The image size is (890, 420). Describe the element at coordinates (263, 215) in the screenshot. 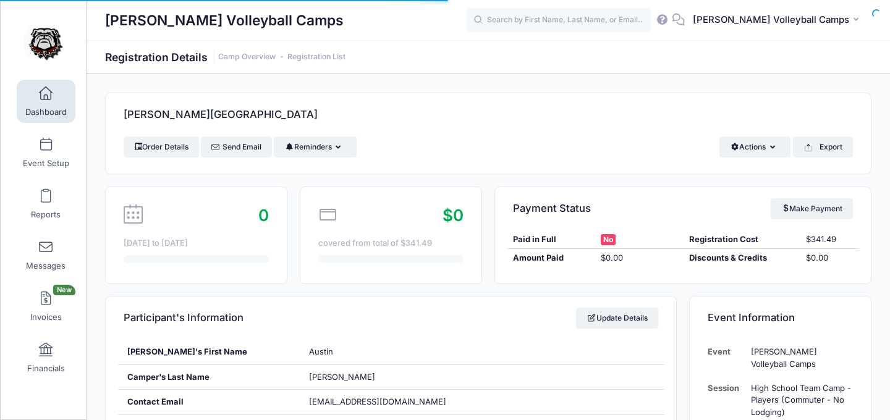

I see `span: 0` at that location.